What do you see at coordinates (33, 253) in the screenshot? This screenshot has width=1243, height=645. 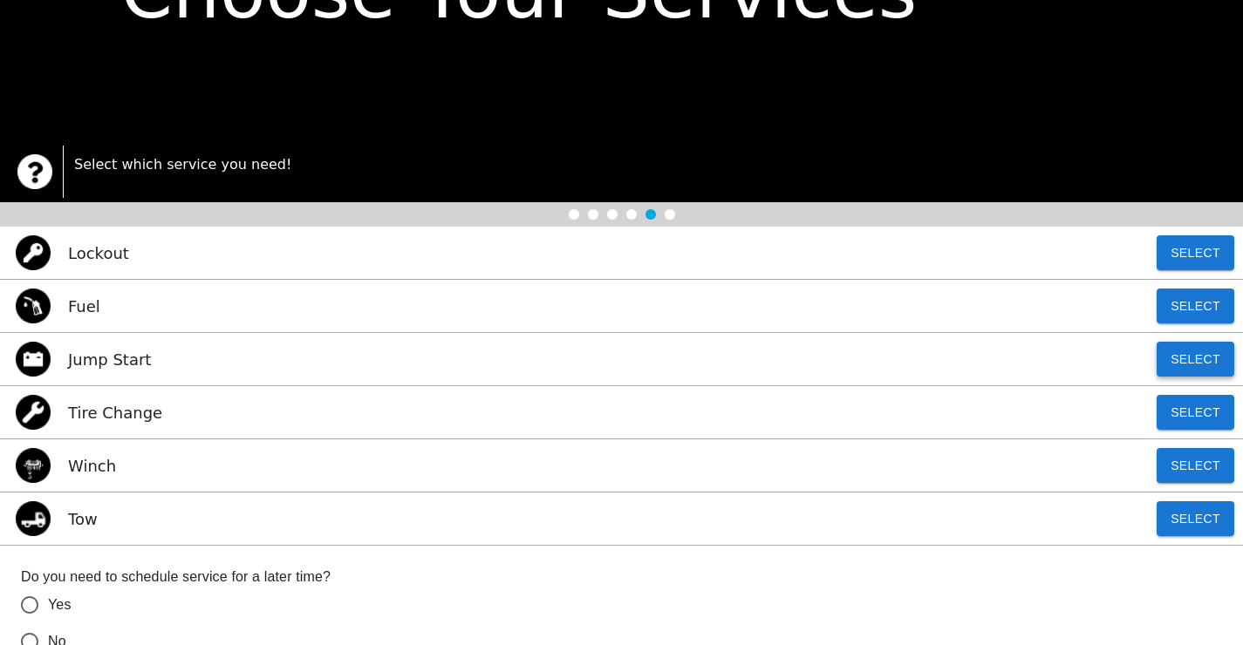 I see `img: lockout icon` at bounding box center [33, 253].